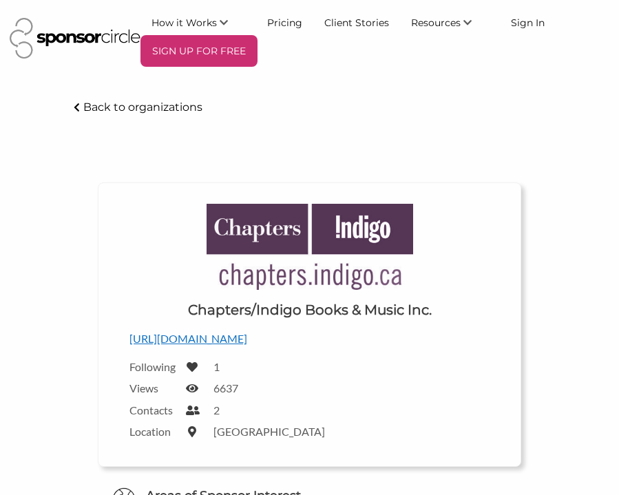  Describe the element at coordinates (142, 107) in the screenshot. I see `p: Back to organizations` at that location.